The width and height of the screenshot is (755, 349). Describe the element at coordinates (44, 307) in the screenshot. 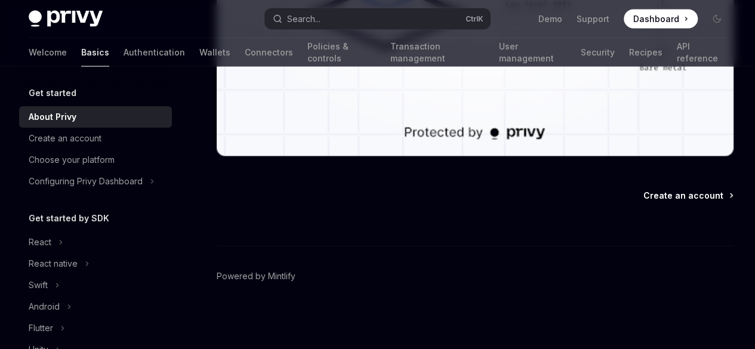

I see `div: Android` at that location.